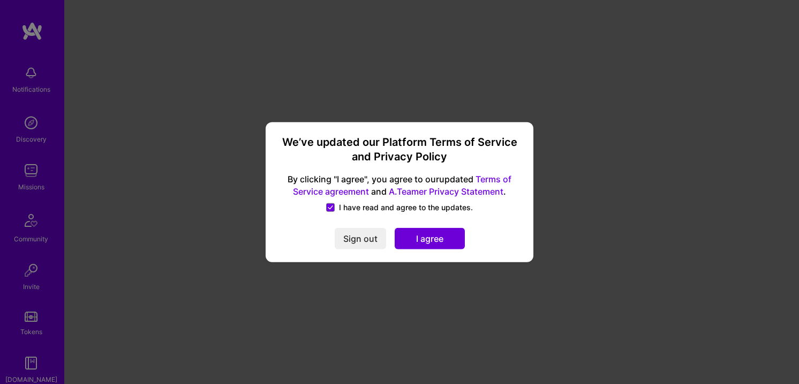  Describe the element at coordinates (406, 207) in the screenshot. I see `span: I have read and agree to the updates.` at that location.